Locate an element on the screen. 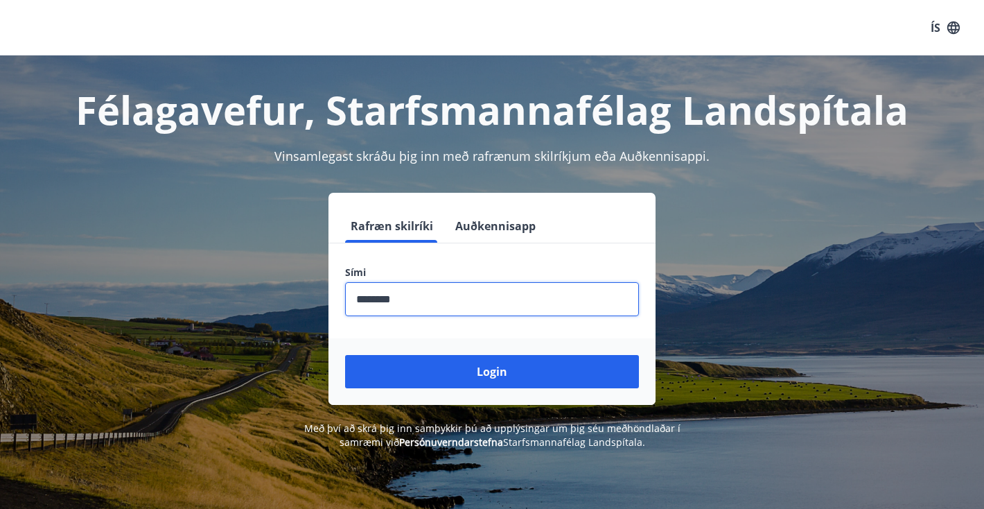 The height and width of the screenshot is (509, 984). span: Með því að skrá þig inn samþykkir þú að upplýsingar um þig séu meðhöndlaðar í samræmi við Starfsm... is located at coordinates (492, 435).